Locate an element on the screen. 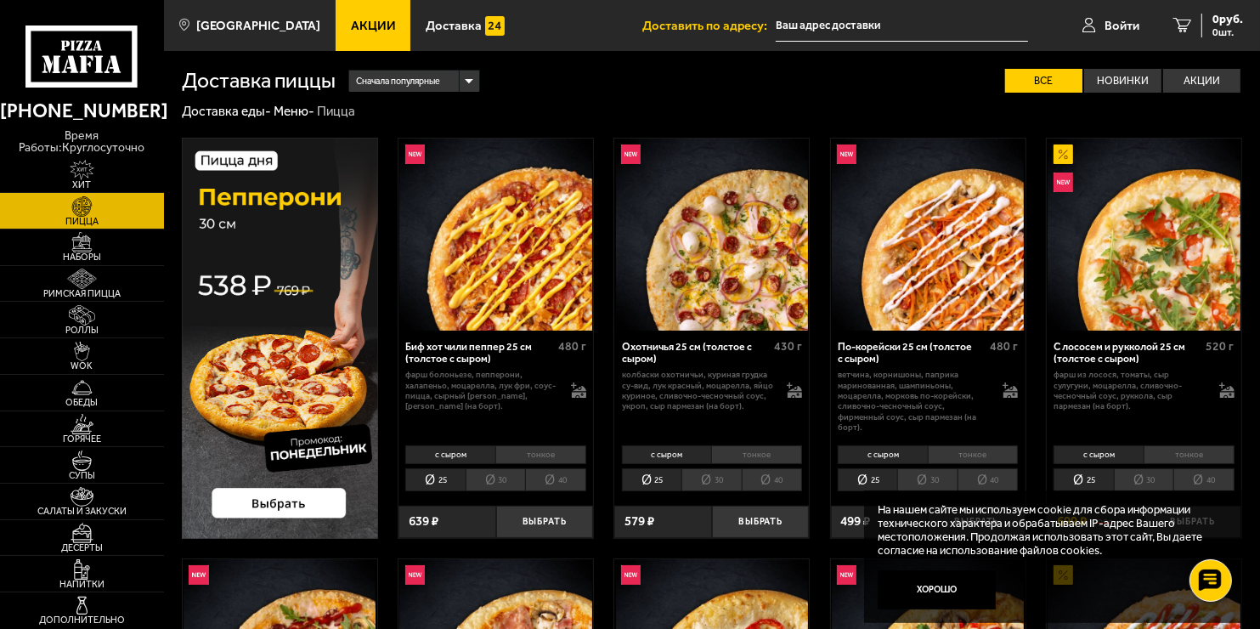 Image resolution: width=1260 pixels, height=629 pixels. div: По-корейски 25 см (толстое с сыром) is located at coordinates (912, 353).